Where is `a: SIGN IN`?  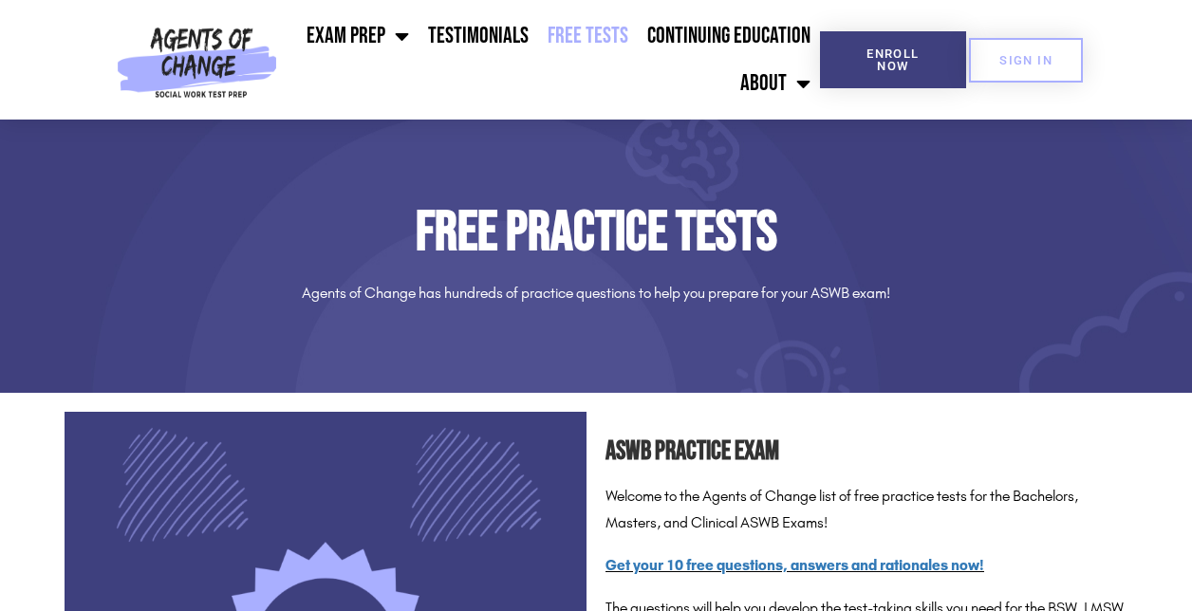 a: SIGN IN is located at coordinates (1026, 60).